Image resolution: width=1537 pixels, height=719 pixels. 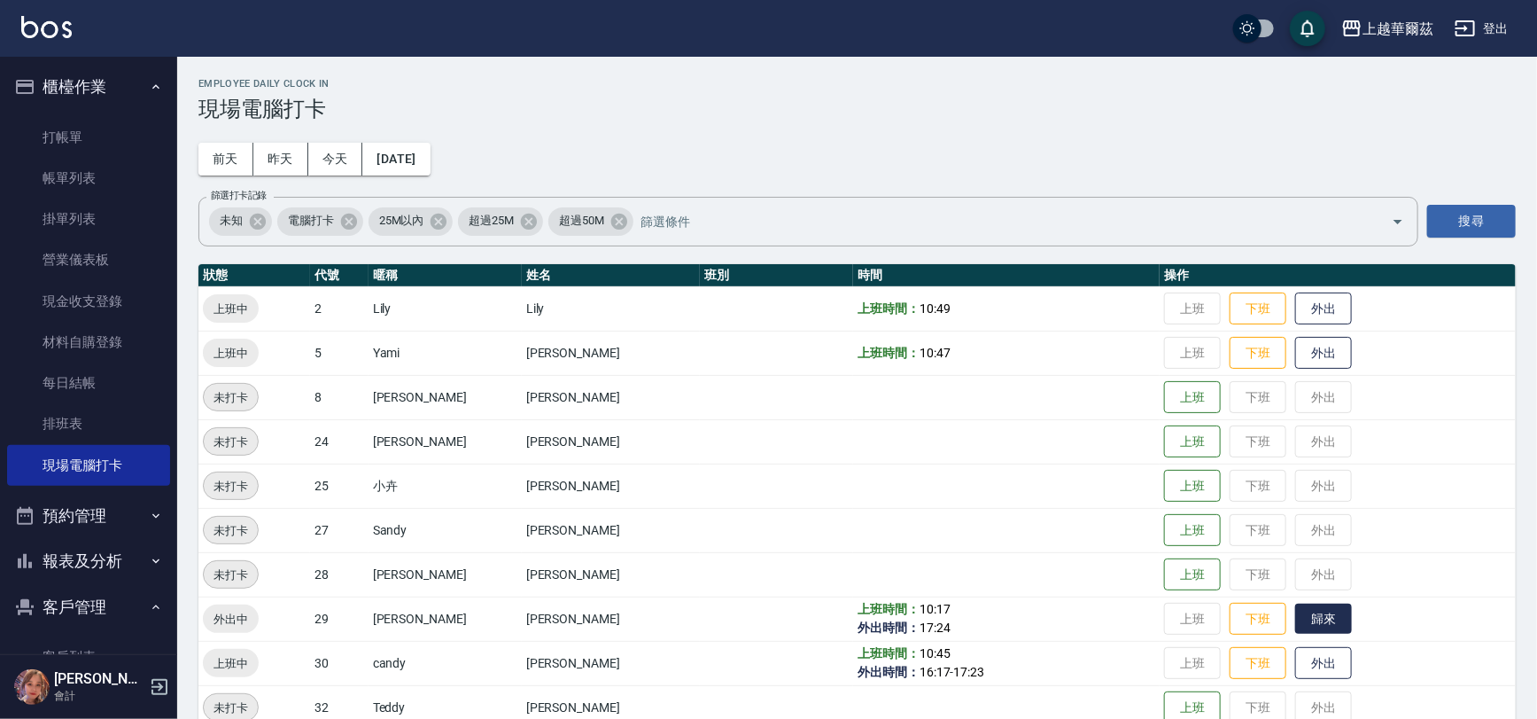 I want to click on button: 前天, so click(x=226, y=159).